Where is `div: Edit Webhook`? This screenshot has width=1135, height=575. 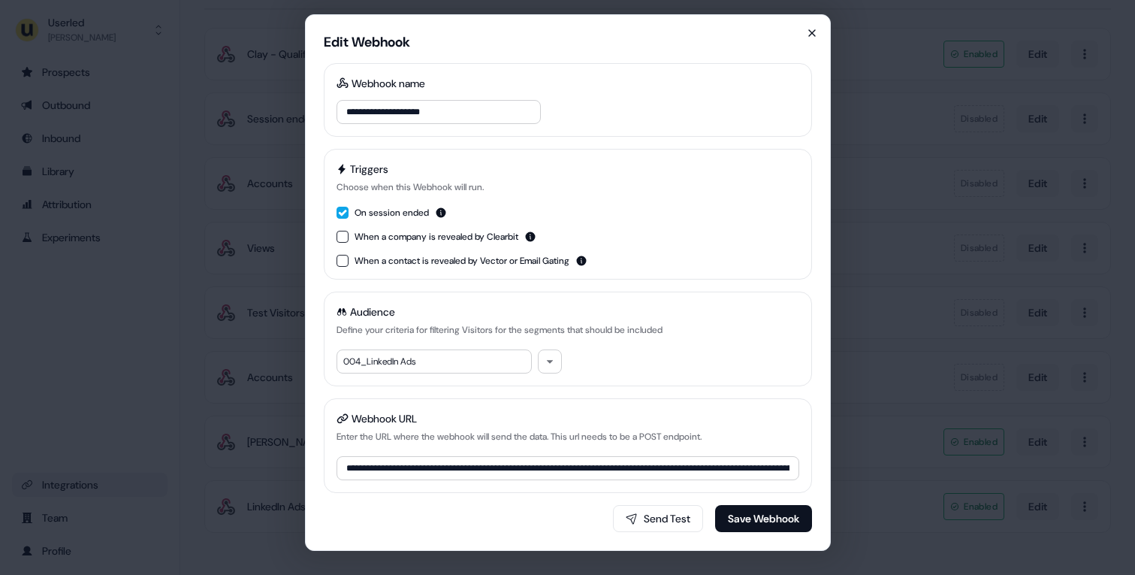
div: Edit Webhook is located at coordinates (367, 42).